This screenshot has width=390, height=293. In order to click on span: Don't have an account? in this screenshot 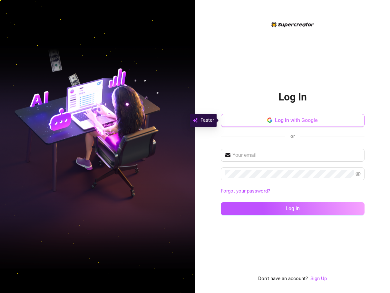, I will do `click(283, 279)`.